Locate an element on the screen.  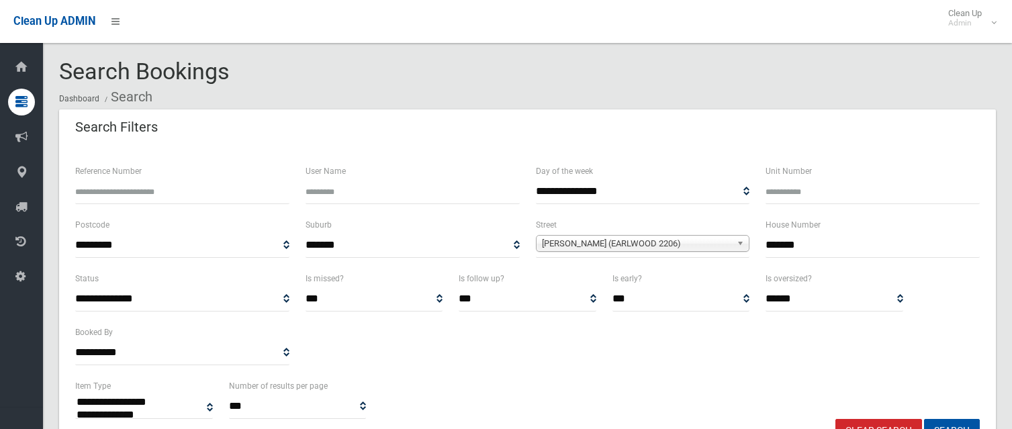
label: Day of the week is located at coordinates (564, 171).